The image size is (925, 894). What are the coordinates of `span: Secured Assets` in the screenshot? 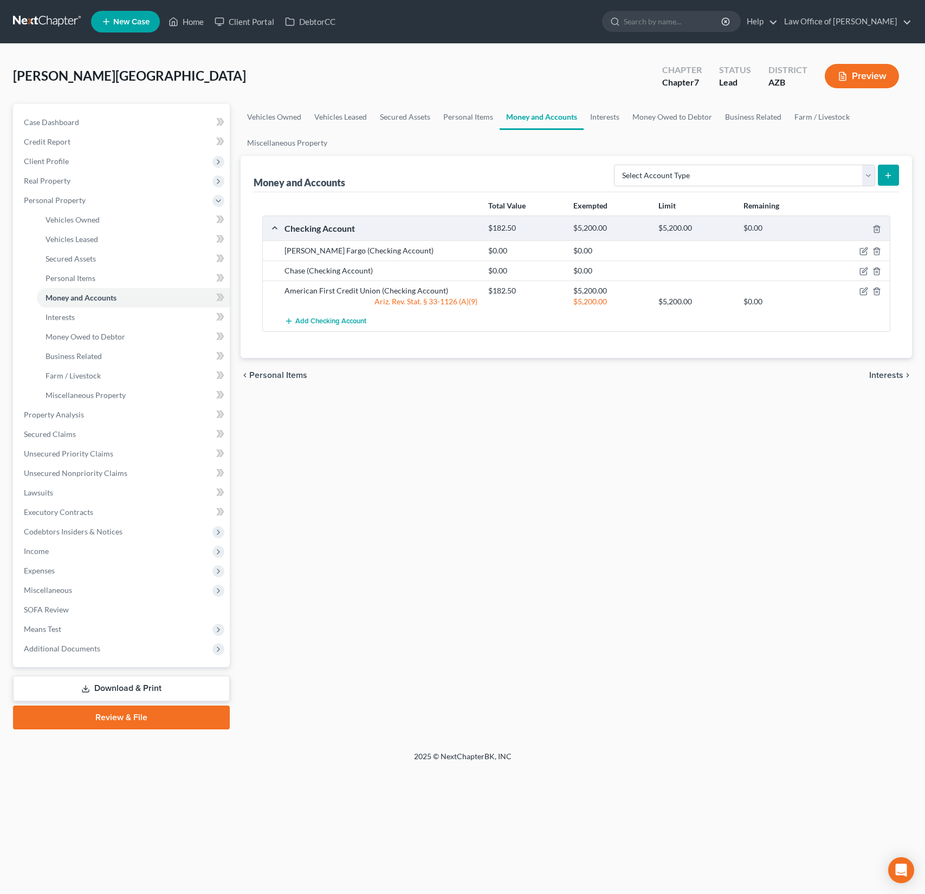 It's located at (70, 258).